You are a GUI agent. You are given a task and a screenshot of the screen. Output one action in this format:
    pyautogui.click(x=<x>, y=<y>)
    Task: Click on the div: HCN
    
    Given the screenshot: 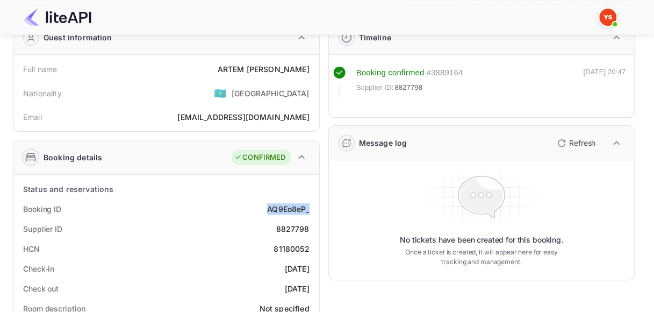 What is the action you would take?
    pyautogui.click(x=31, y=248)
    